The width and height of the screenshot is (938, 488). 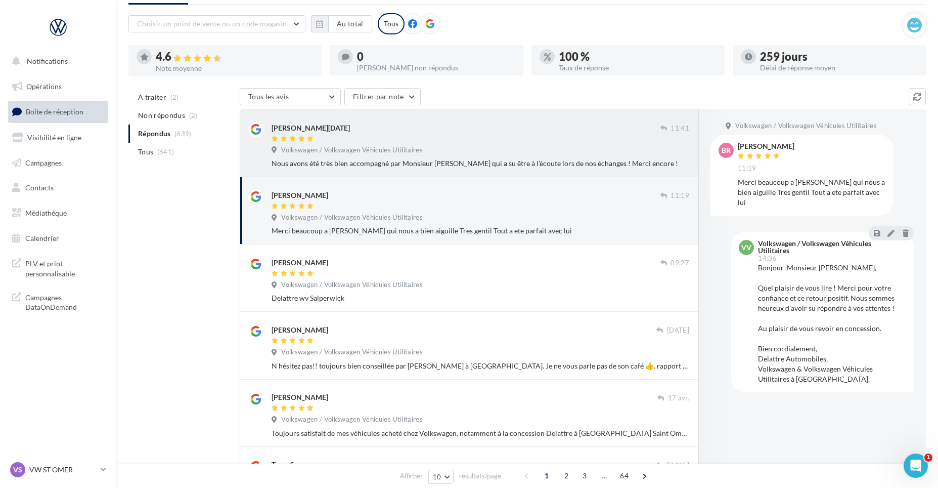 What do you see at coordinates (54, 137) in the screenshot?
I see `span: Visibilité en ligne` at bounding box center [54, 137].